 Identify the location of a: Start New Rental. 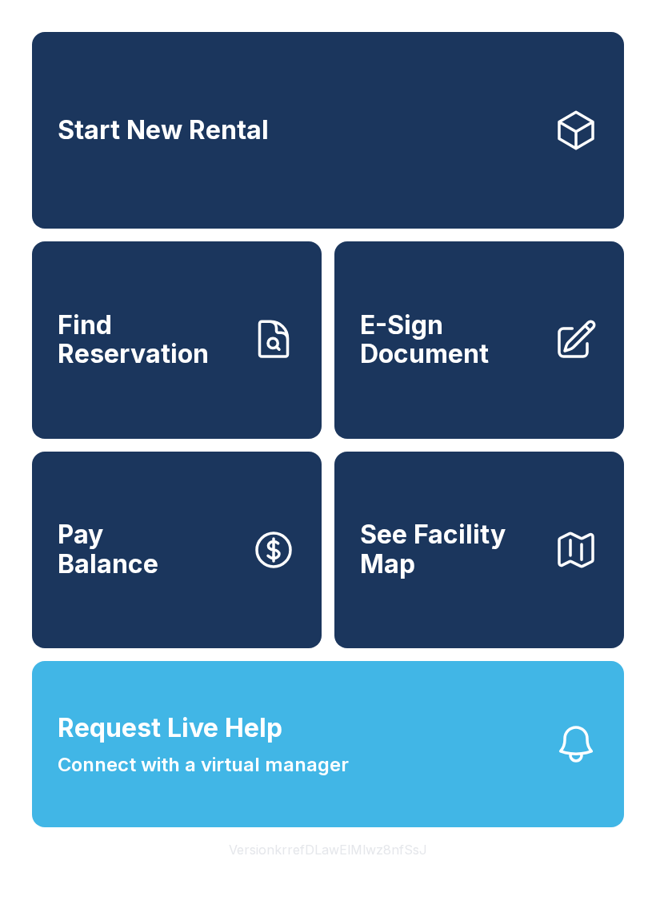
(328, 130).